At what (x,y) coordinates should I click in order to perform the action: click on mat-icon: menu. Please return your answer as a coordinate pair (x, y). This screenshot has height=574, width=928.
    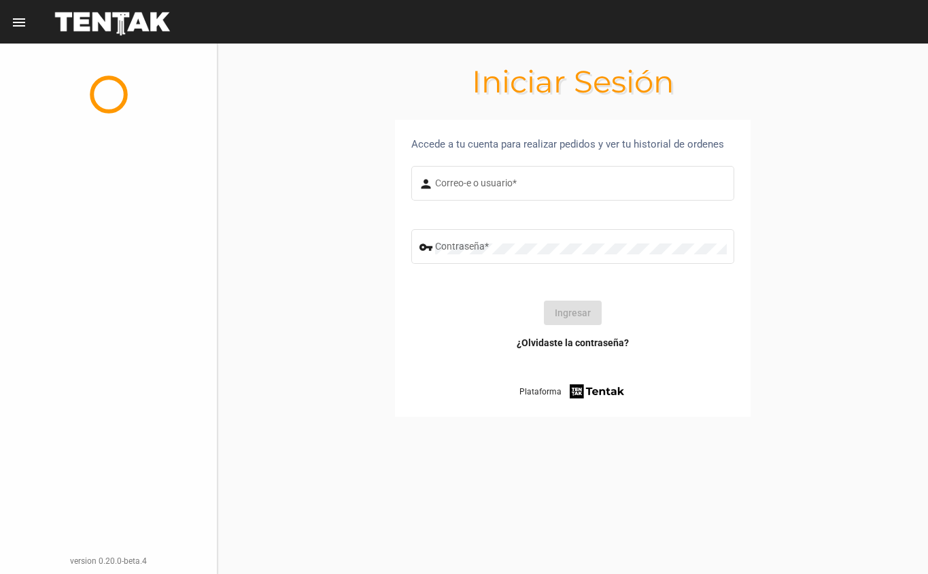
    Looking at the image, I should click on (19, 22).